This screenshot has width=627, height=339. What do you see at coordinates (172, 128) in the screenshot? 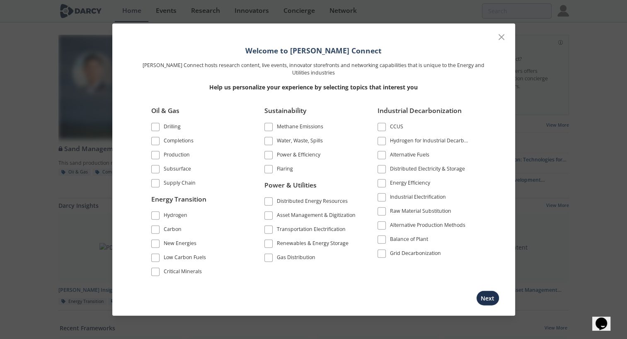
I see `div: Drilling` at bounding box center [172, 128].